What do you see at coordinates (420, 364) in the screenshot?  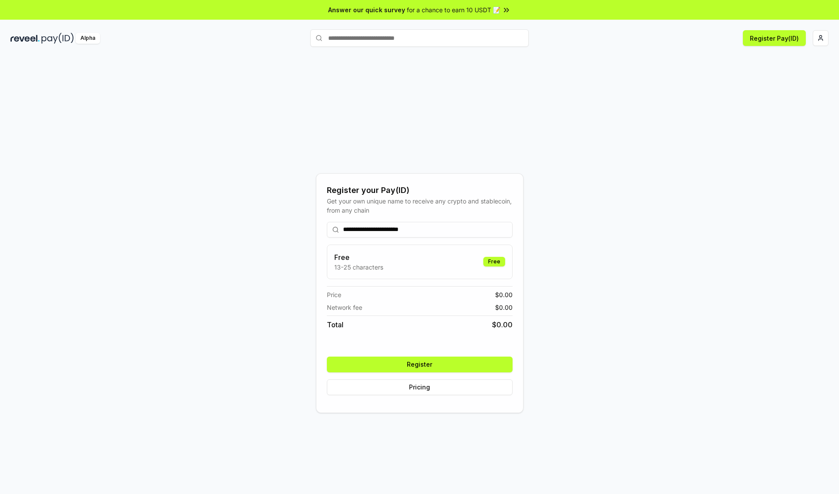 I see `button: Register` at bounding box center [420, 364].